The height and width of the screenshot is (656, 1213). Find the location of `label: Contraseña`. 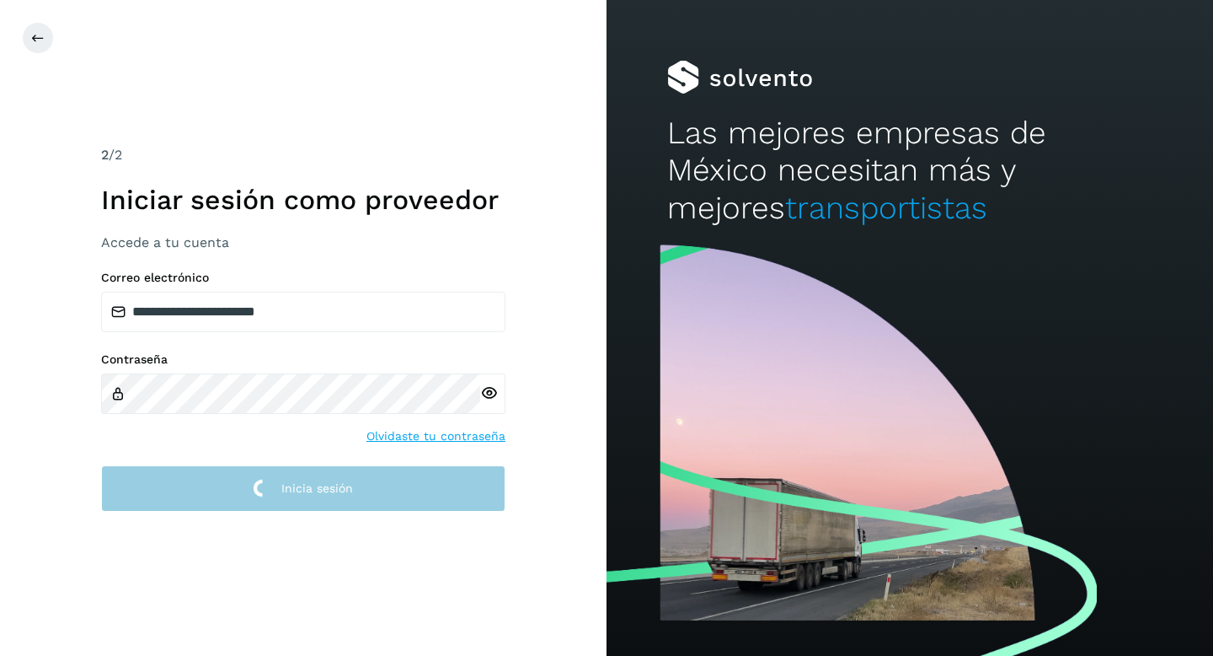

label: Contraseña is located at coordinates (303, 359).